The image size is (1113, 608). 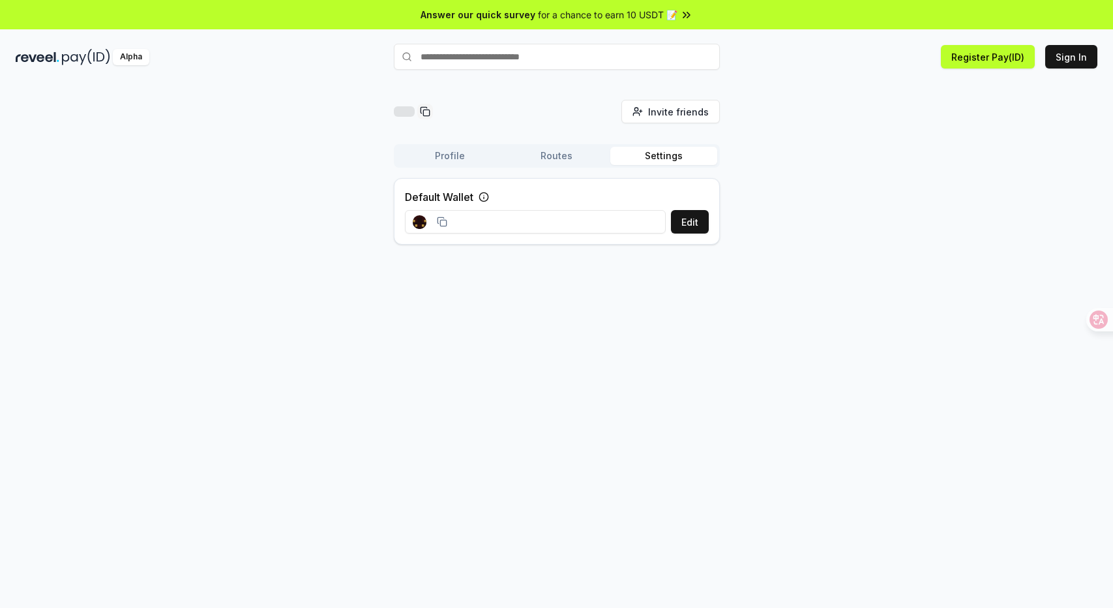 What do you see at coordinates (37, 57) in the screenshot?
I see `img: reveel_dark` at bounding box center [37, 57].